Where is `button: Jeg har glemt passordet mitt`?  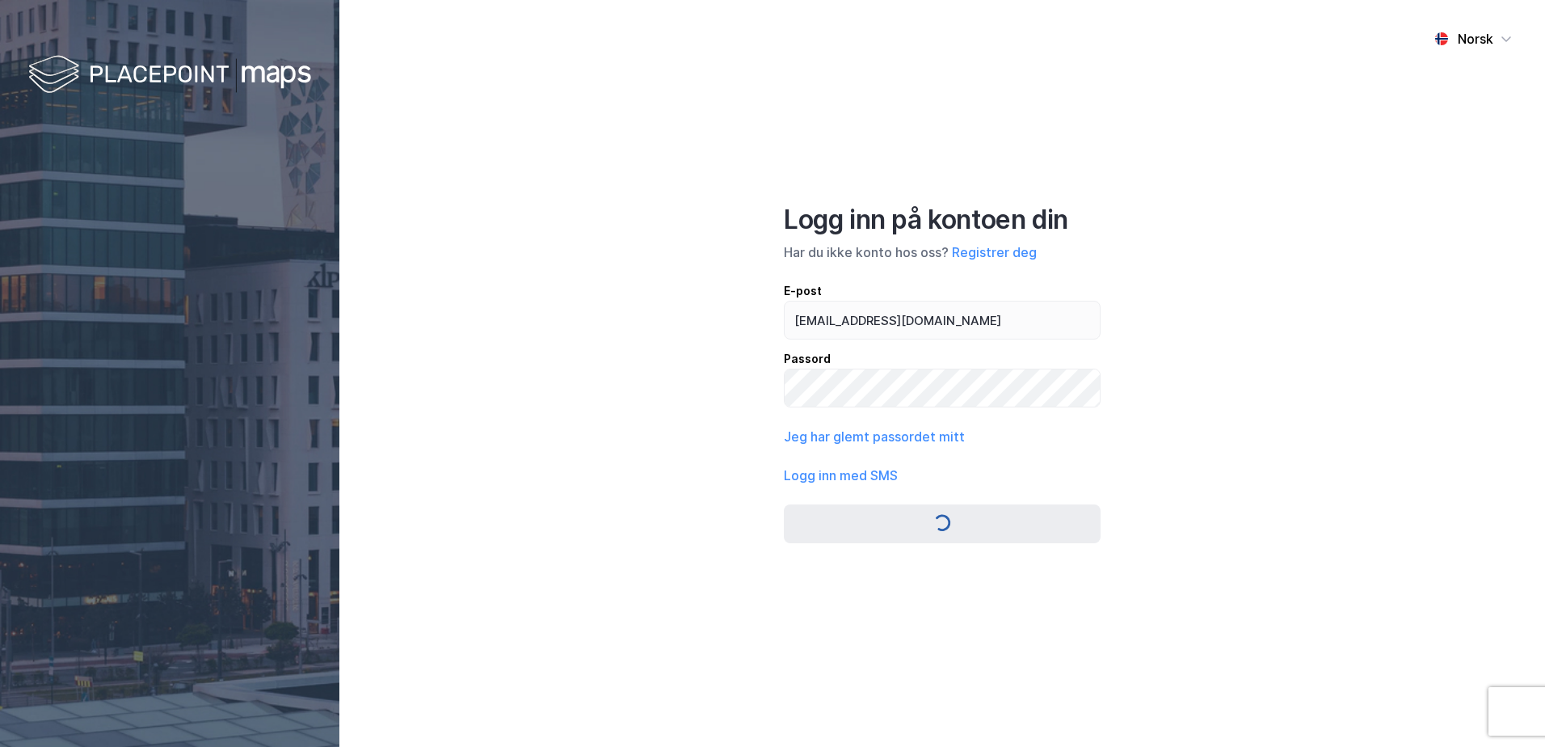 button: Jeg har glemt passordet mitt is located at coordinates (874, 436).